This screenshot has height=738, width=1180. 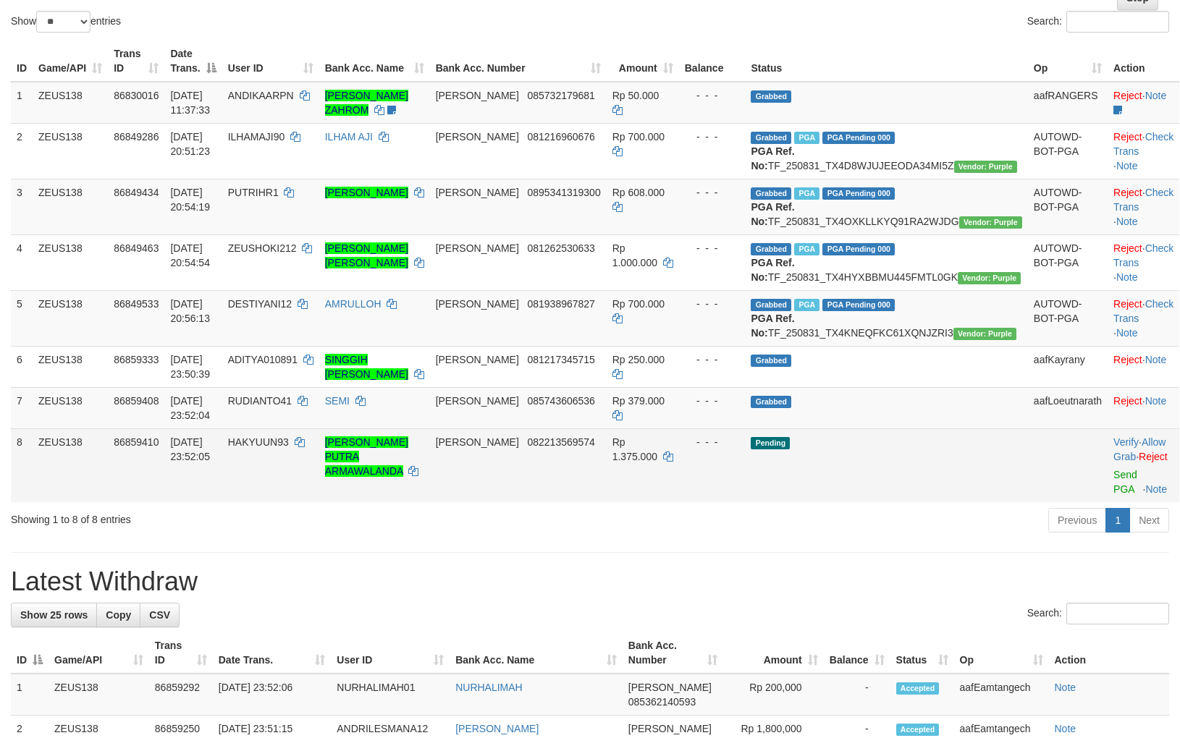 What do you see at coordinates (98, 653) in the screenshot?
I see `th: Game/API: activate to sort column ascending` at bounding box center [98, 653].